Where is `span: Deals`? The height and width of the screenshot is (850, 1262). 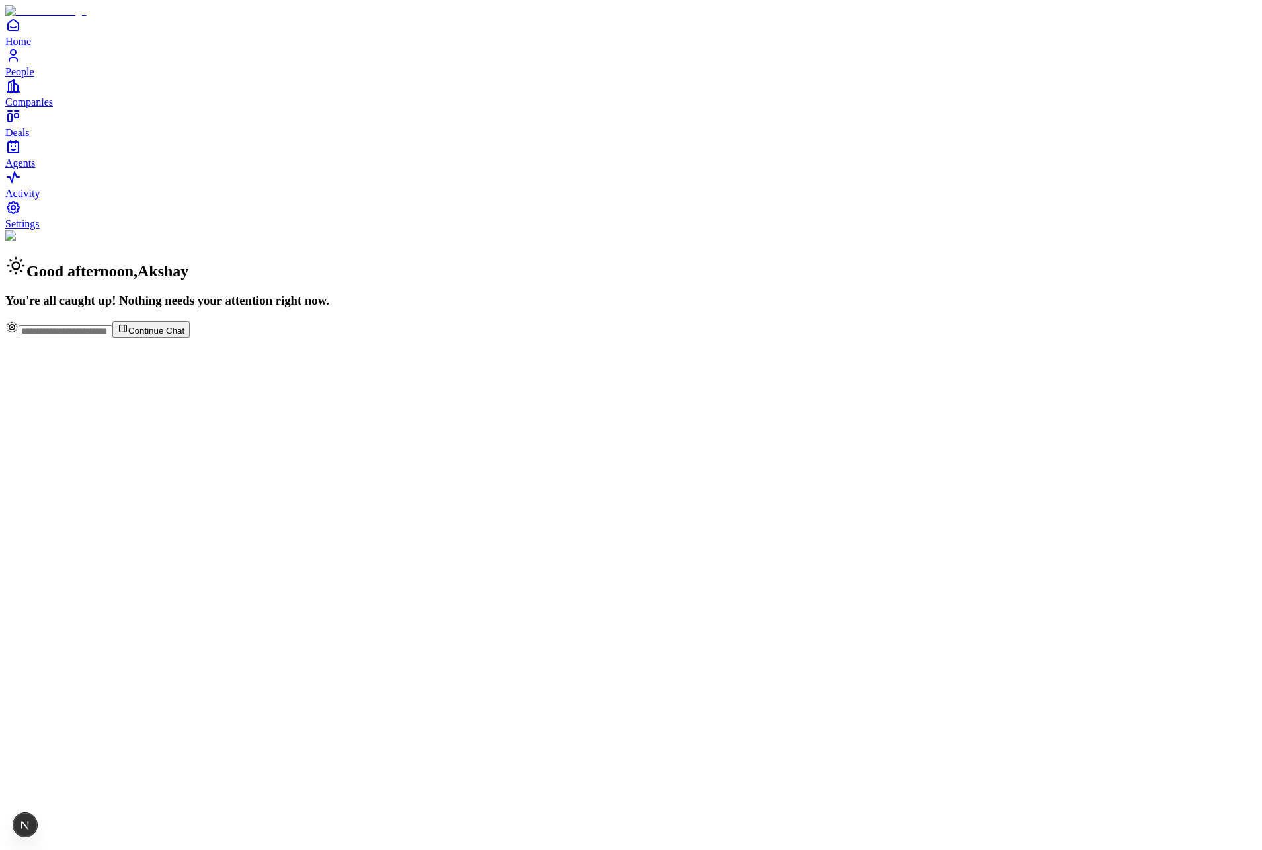
span: Deals is located at coordinates (17, 132).